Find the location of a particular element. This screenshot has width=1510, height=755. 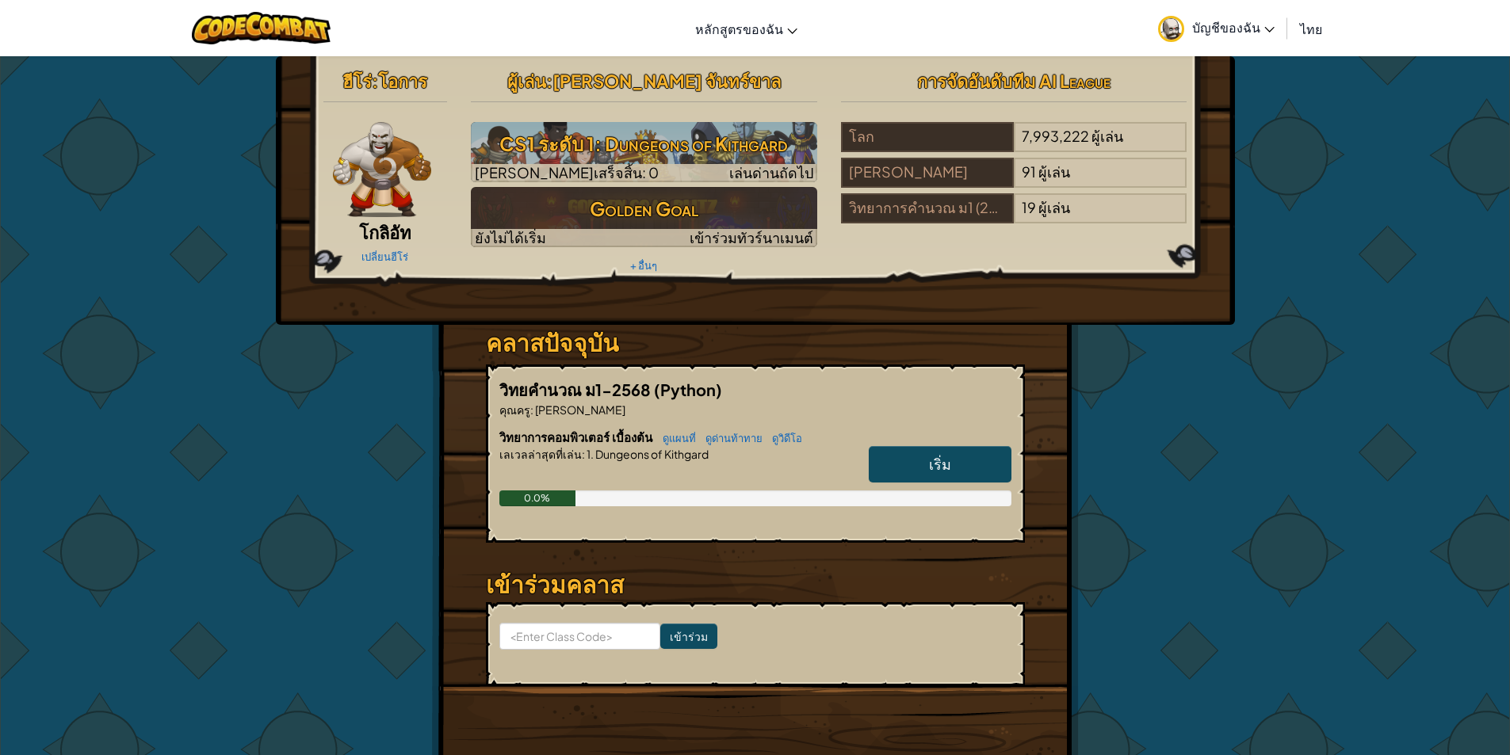

a: Golden Goalยังไม่ได้เริ่มเข้าร่วมทัวร์นาเมนต์ is located at coordinates (643, 217).